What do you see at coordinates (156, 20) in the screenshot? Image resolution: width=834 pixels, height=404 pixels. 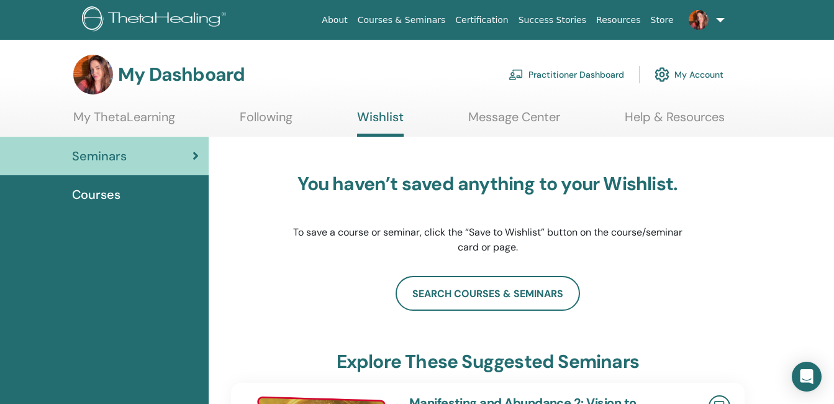 I see `img: logo.png` at bounding box center [156, 20].